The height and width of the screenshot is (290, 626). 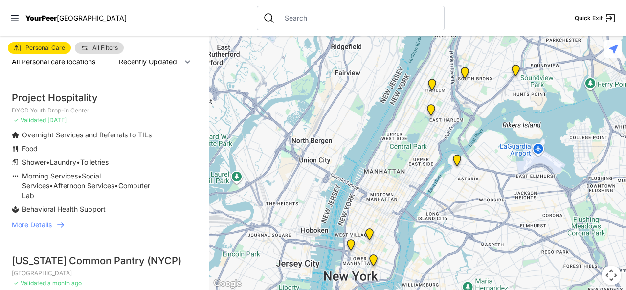 What do you see at coordinates (41, 18) in the screenshot?
I see `span: YourPeer` at bounding box center [41, 18].